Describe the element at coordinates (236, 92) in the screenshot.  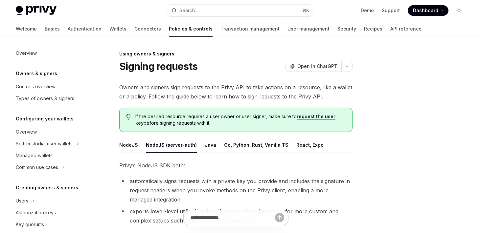
I see `span: Owners and signers sign requests to the Privy API to take actions on a resource, like a wallet or...` at that location.